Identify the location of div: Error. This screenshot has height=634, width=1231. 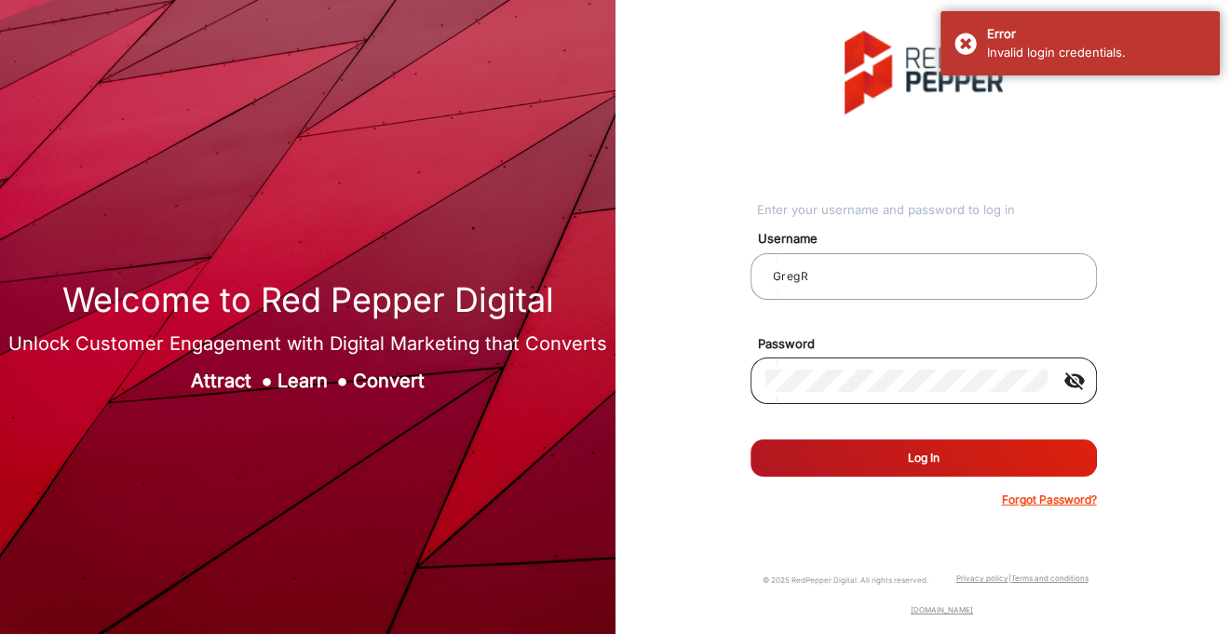
(1096, 34).